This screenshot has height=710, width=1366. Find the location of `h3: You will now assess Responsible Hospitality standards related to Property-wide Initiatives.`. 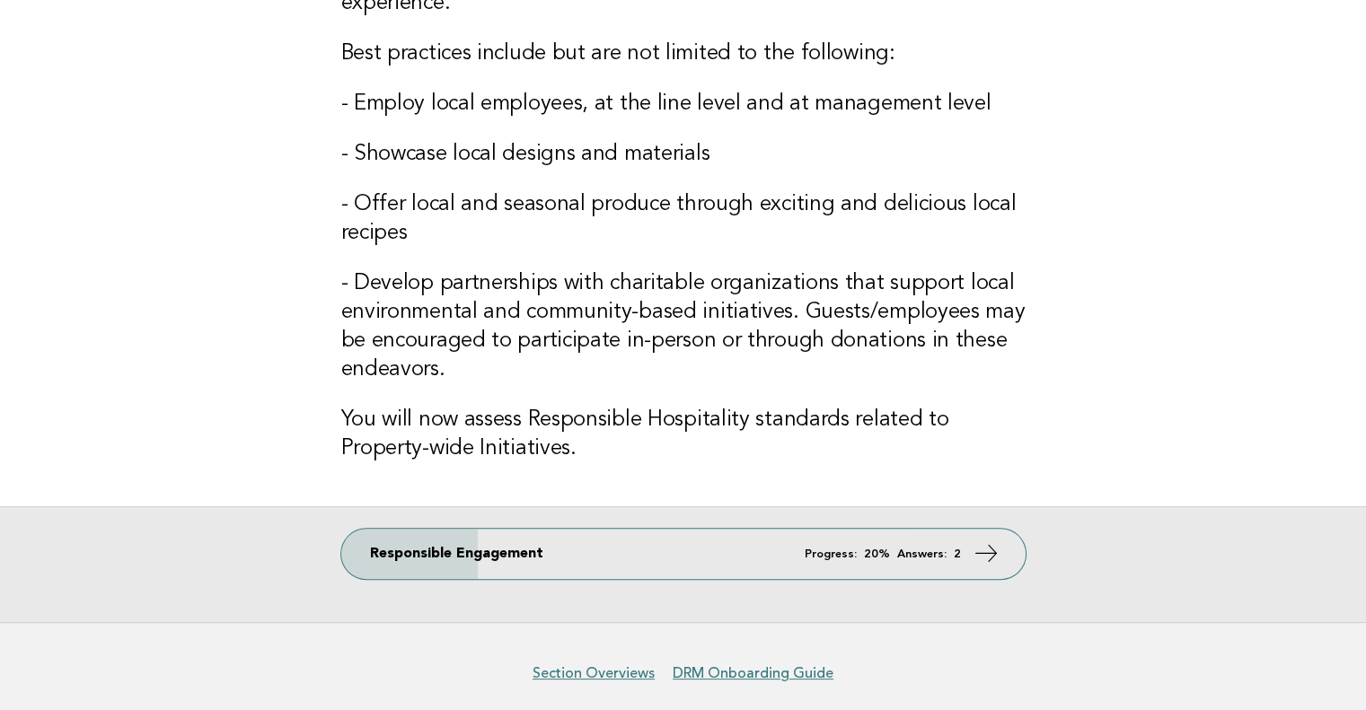

h3: You will now assess Responsible Hospitality standards related to Property-wide Initiatives. is located at coordinates (683, 435).